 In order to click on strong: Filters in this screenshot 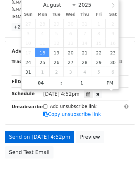, I will do `click(19, 81)`.